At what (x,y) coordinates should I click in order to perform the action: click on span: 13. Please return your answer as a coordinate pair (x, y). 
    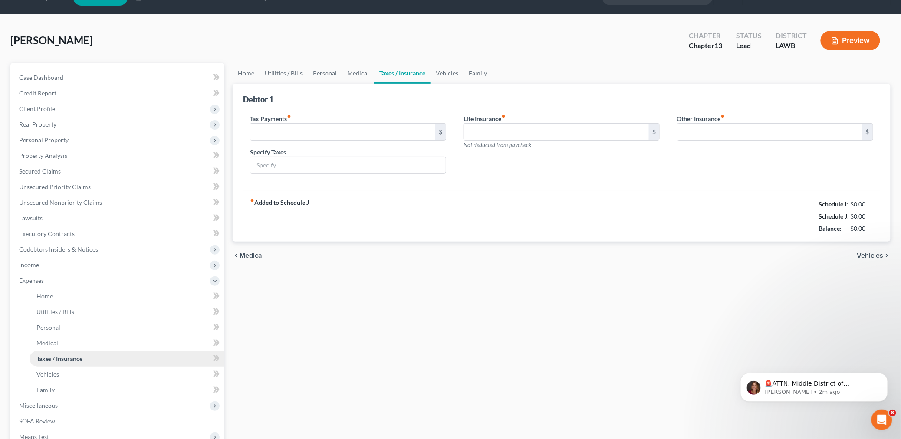
    Looking at the image, I should click on (718, 45).